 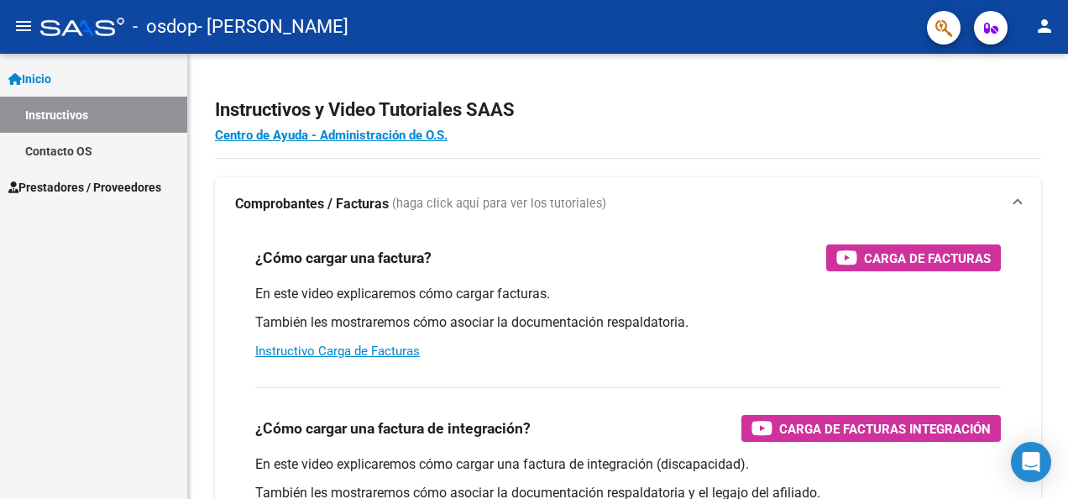 What do you see at coordinates (311, 204) in the screenshot?
I see `strong: Comprobantes / Facturas` at bounding box center [311, 204].